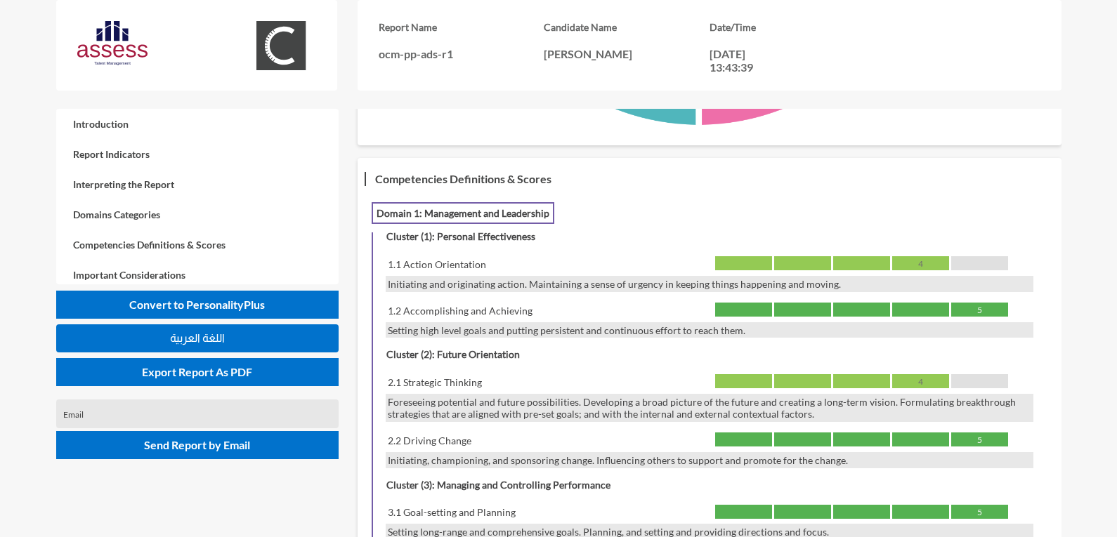 The width and height of the screenshot is (1117, 537). I want to click on h3: Date/Time, so click(791, 27).